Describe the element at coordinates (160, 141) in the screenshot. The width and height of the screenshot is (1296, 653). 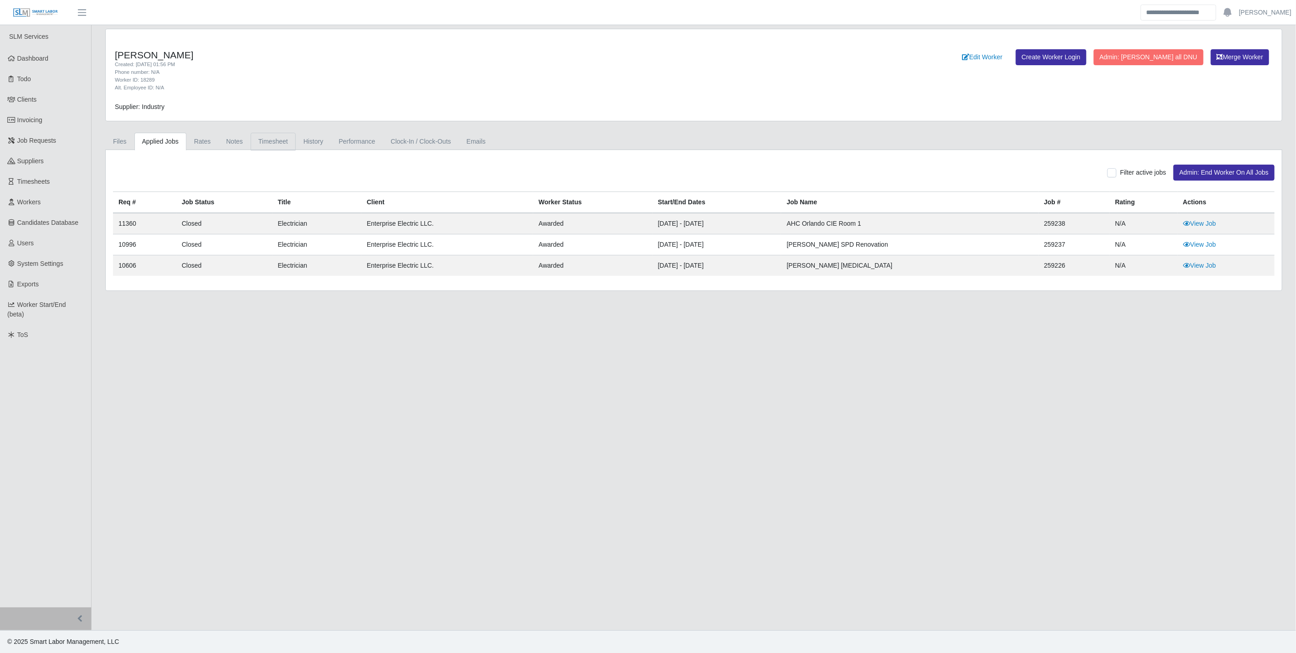
I see `a: Applied Jobs` at that location.